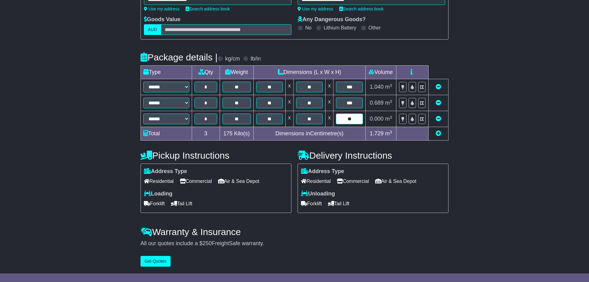 The height and width of the screenshot is (282, 589). What do you see at coordinates (309, 28) in the screenshot?
I see `label: No` at bounding box center [309, 28].